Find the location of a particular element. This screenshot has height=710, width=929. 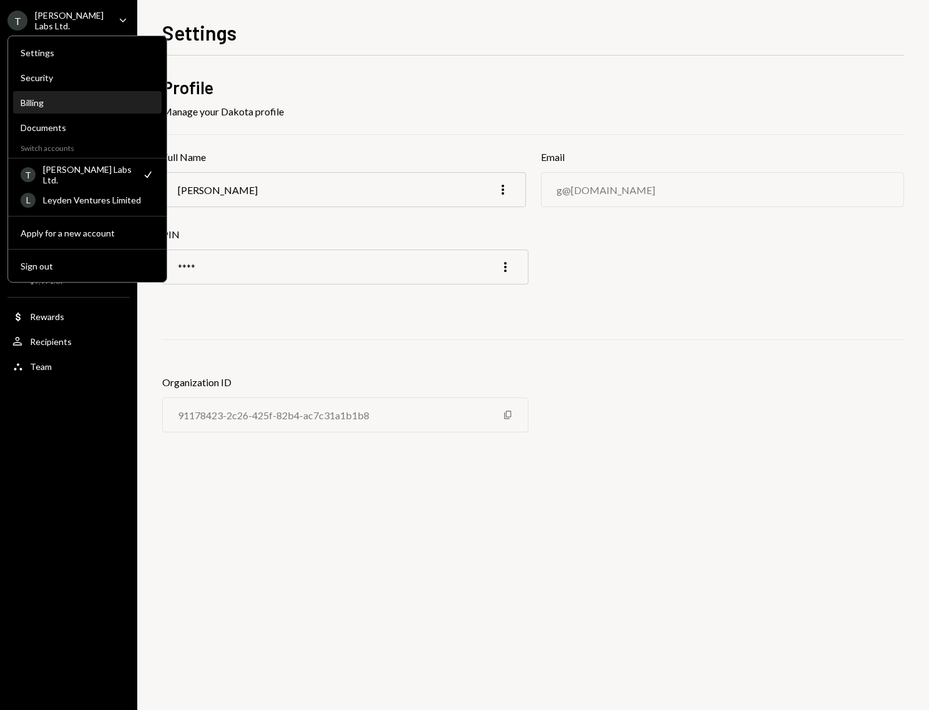

div: Switch accounts is located at coordinates (87, 147).